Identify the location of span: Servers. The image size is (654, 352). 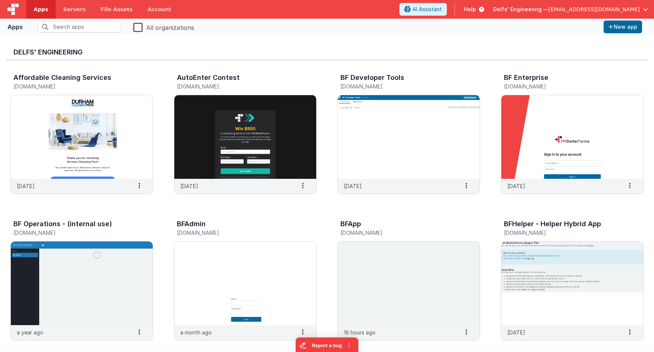
(74, 9).